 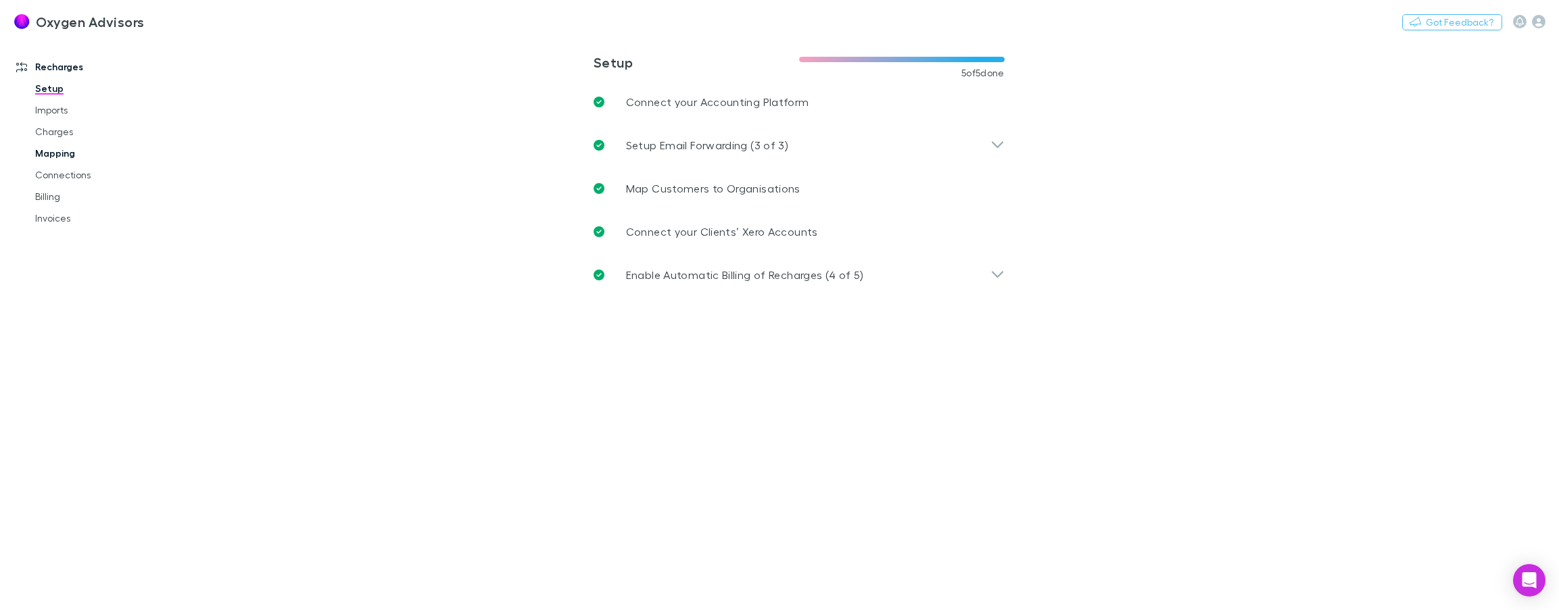 What do you see at coordinates (1452, 22) in the screenshot?
I see `button: Got Feedback?` at bounding box center [1452, 22].